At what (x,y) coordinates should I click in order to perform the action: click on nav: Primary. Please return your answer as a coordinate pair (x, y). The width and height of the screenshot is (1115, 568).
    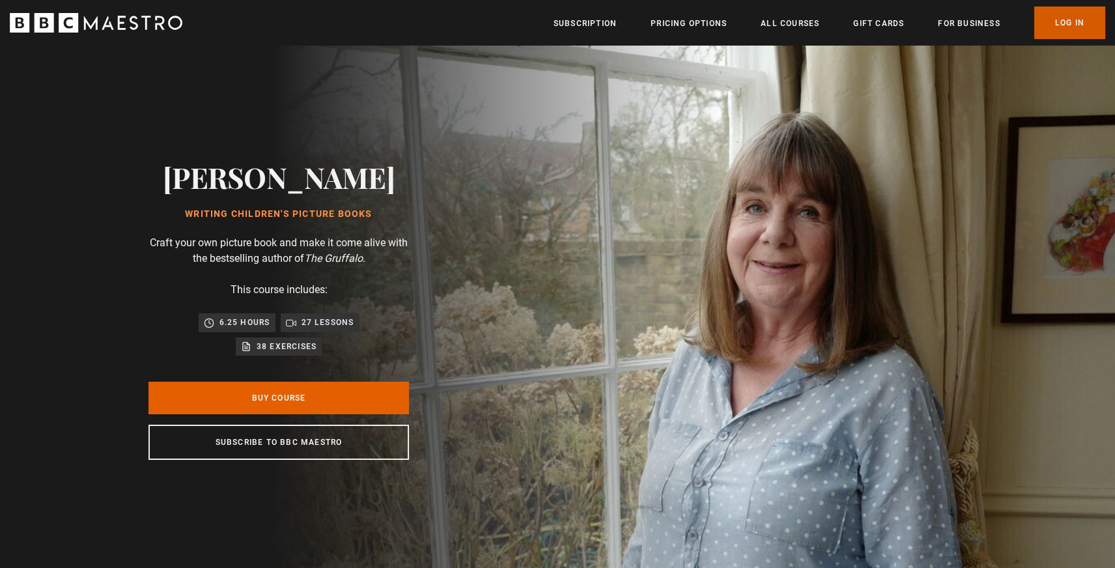
    Looking at the image, I should click on (829, 23).